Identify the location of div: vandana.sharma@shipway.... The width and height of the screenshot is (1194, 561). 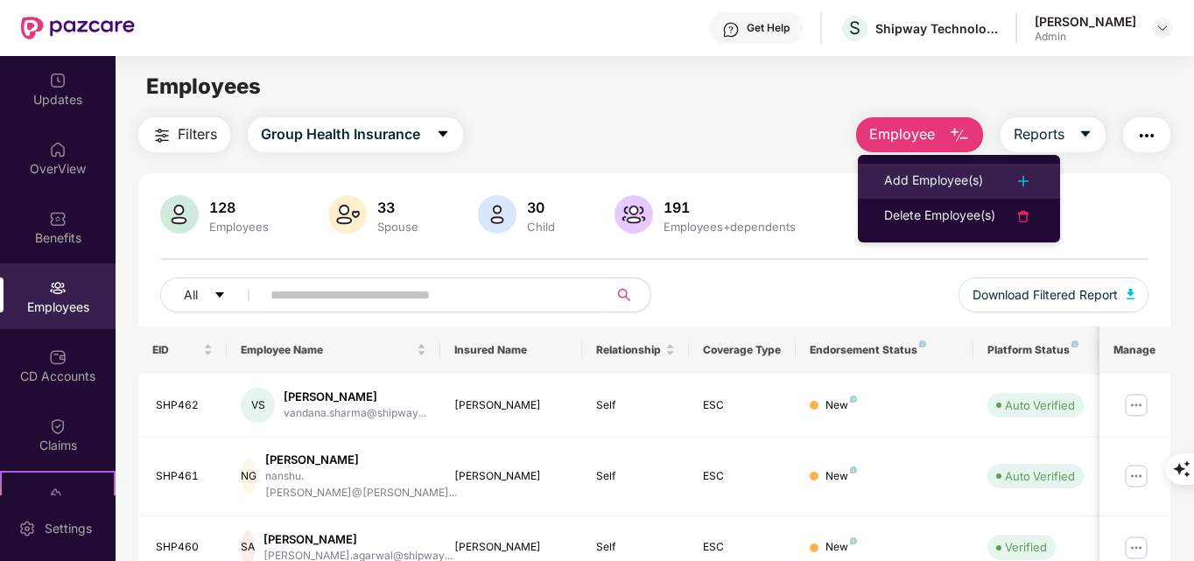
(354, 413).